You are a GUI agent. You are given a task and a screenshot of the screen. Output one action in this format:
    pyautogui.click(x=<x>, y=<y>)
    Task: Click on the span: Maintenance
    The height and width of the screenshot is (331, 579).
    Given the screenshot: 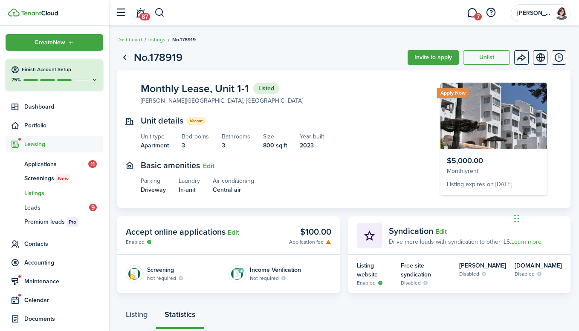 What is the action you would take?
    pyautogui.click(x=64, y=282)
    